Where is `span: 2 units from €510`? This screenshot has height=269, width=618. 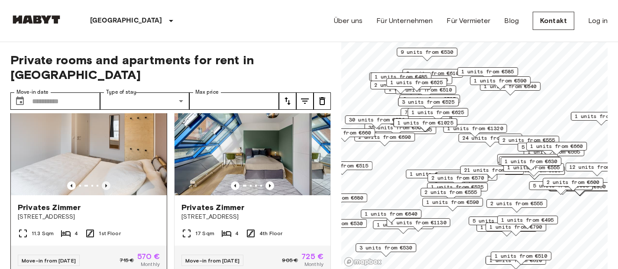
span: 2 units from €510 is located at coordinates (426, 90).